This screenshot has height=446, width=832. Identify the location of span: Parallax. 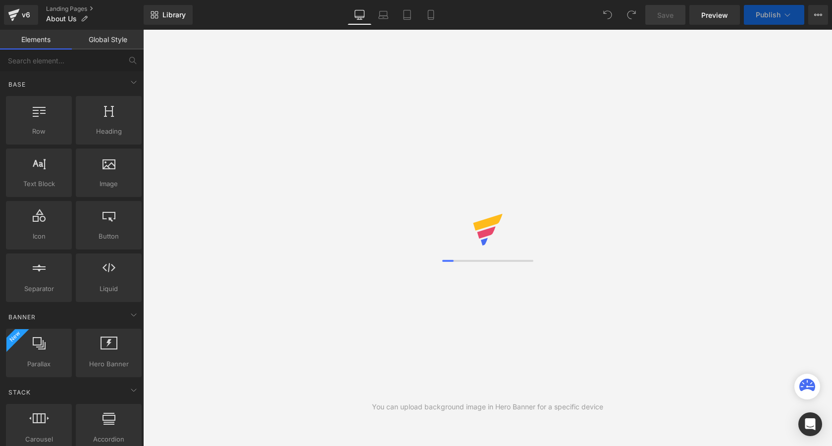
(39, 364).